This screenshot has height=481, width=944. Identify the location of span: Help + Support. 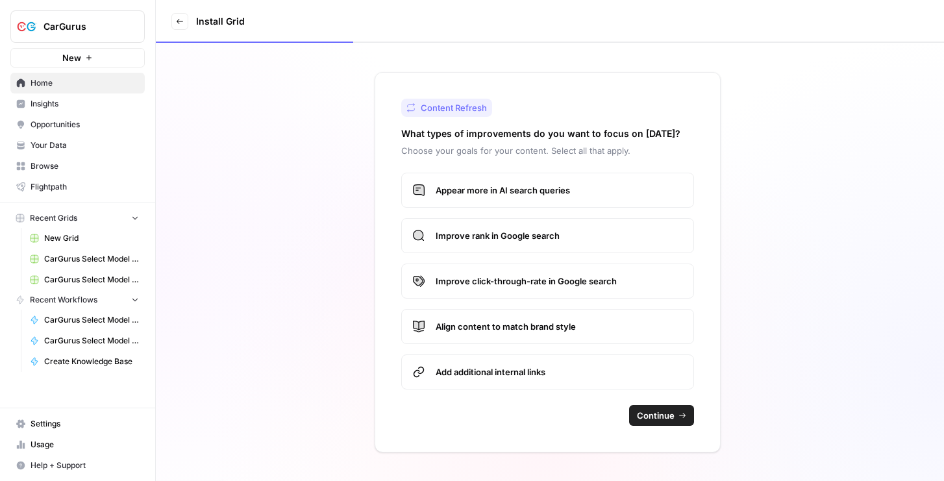
(84, 465).